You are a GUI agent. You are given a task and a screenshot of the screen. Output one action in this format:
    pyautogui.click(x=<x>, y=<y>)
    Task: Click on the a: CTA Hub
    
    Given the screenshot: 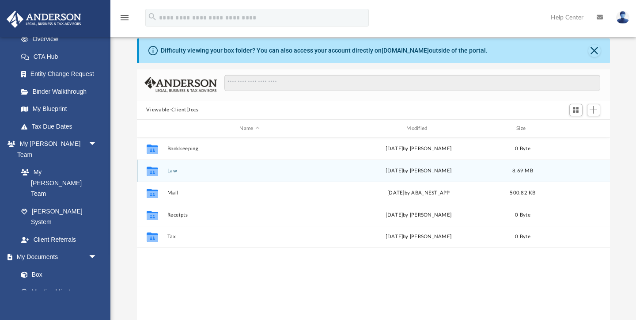 What is the action you would take?
    pyautogui.click(x=61, y=57)
    